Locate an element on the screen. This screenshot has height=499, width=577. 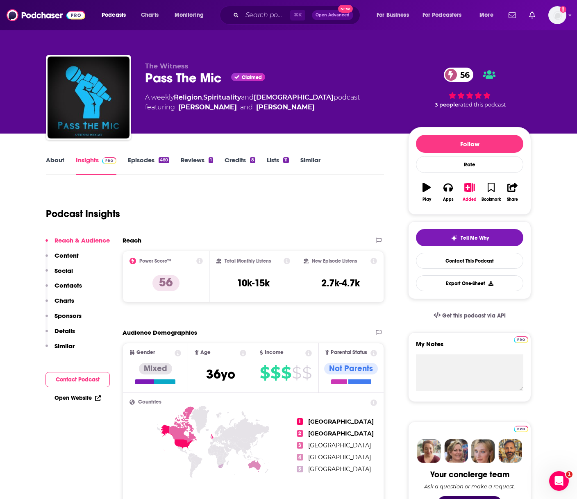
p: Similar is located at coordinates (64, 346).